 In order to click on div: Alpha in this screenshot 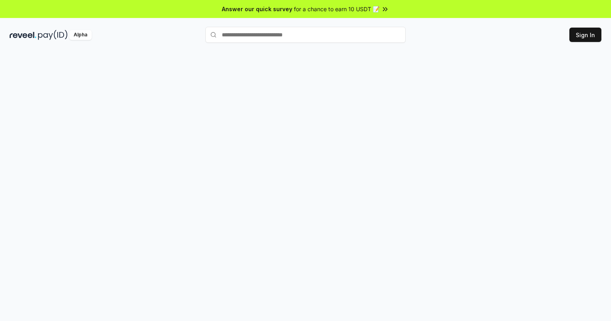, I will do `click(80, 35)`.